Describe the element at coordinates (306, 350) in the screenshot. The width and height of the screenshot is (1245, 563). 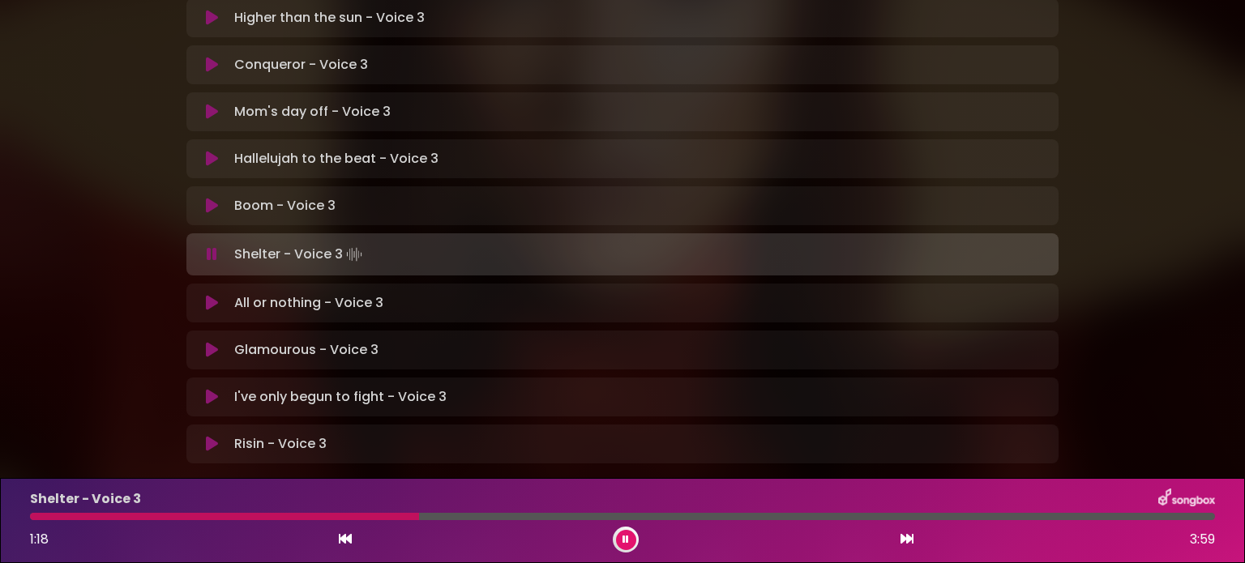
I see `p: Glamourous - Voice 3` at that location.